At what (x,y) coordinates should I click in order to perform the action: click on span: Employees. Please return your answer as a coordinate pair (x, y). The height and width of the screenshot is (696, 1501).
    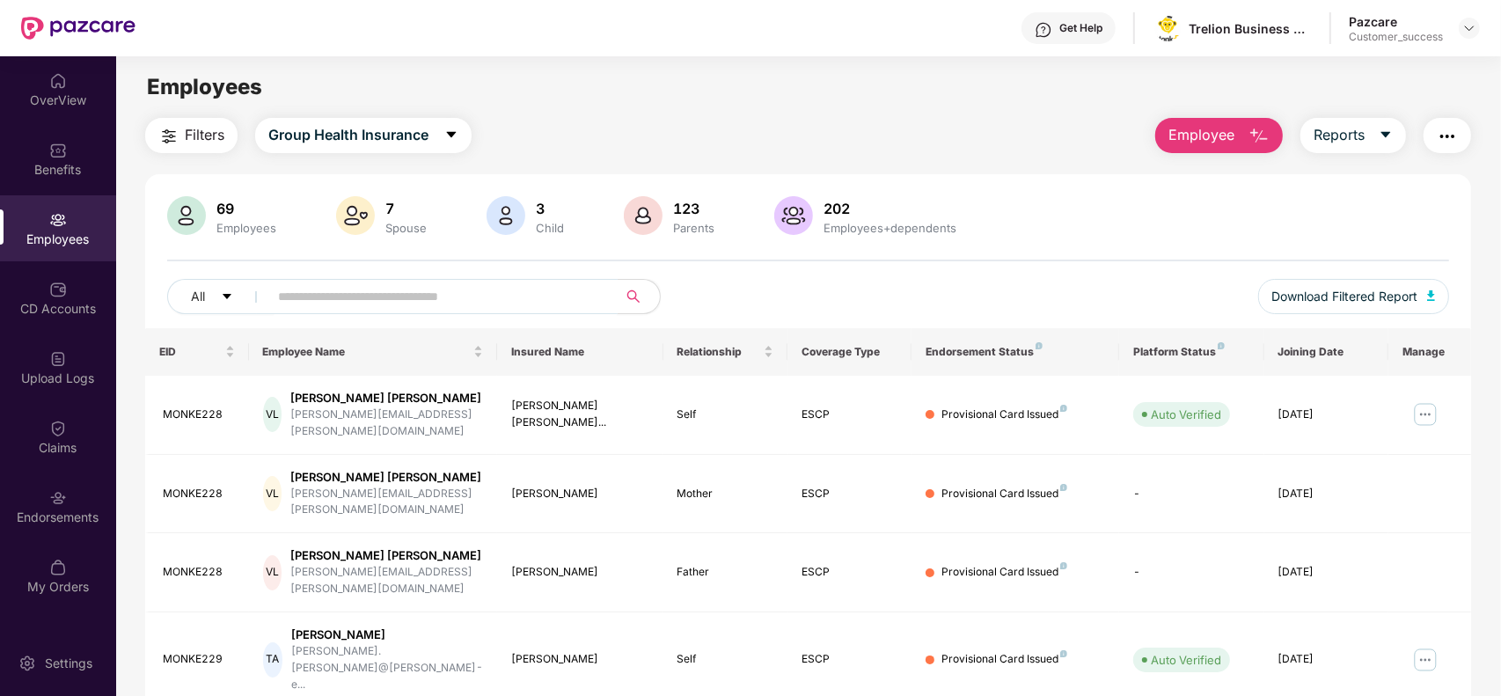
    Looking at the image, I should click on (204, 86).